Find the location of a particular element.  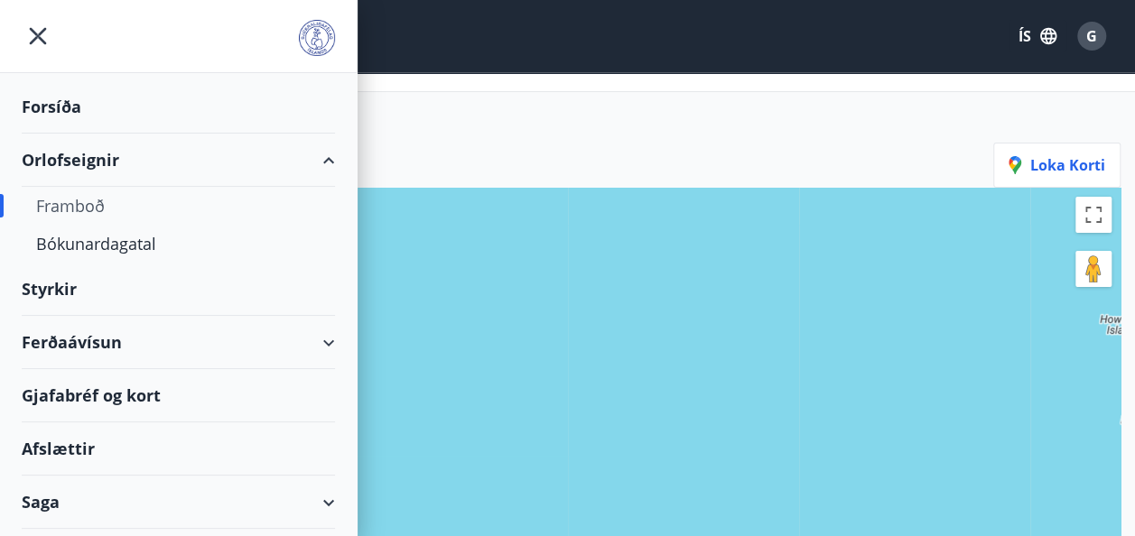

button: G is located at coordinates (1091, 36).